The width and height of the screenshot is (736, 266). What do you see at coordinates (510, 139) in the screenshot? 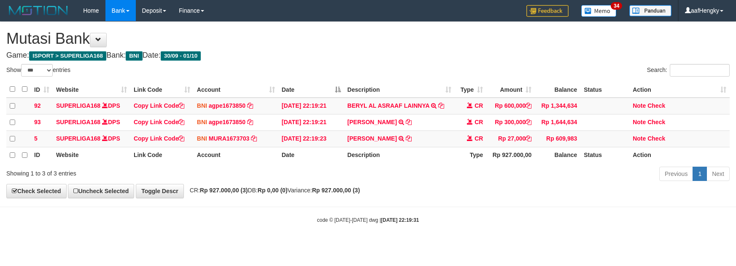
I see `td: Rp 27,000` at bounding box center [510, 139].